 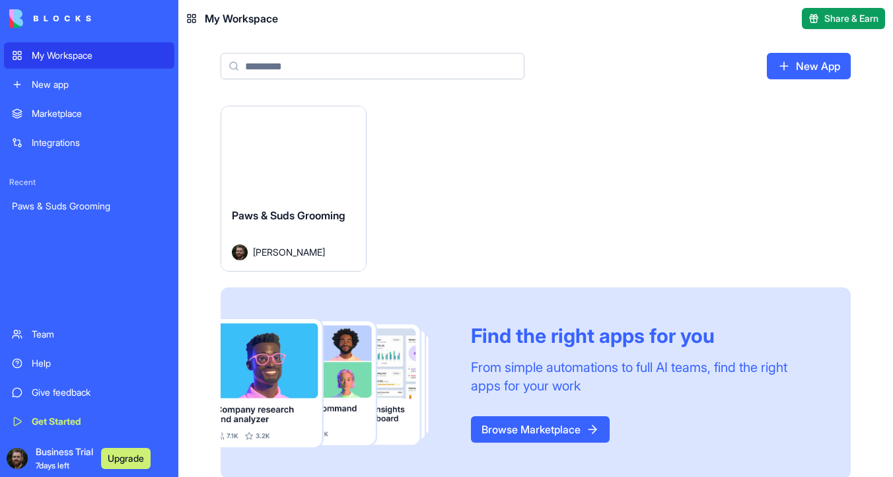 What do you see at coordinates (89, 421) in the screenshot?
I see `a: Get Started` at bounding box center [89, 421].